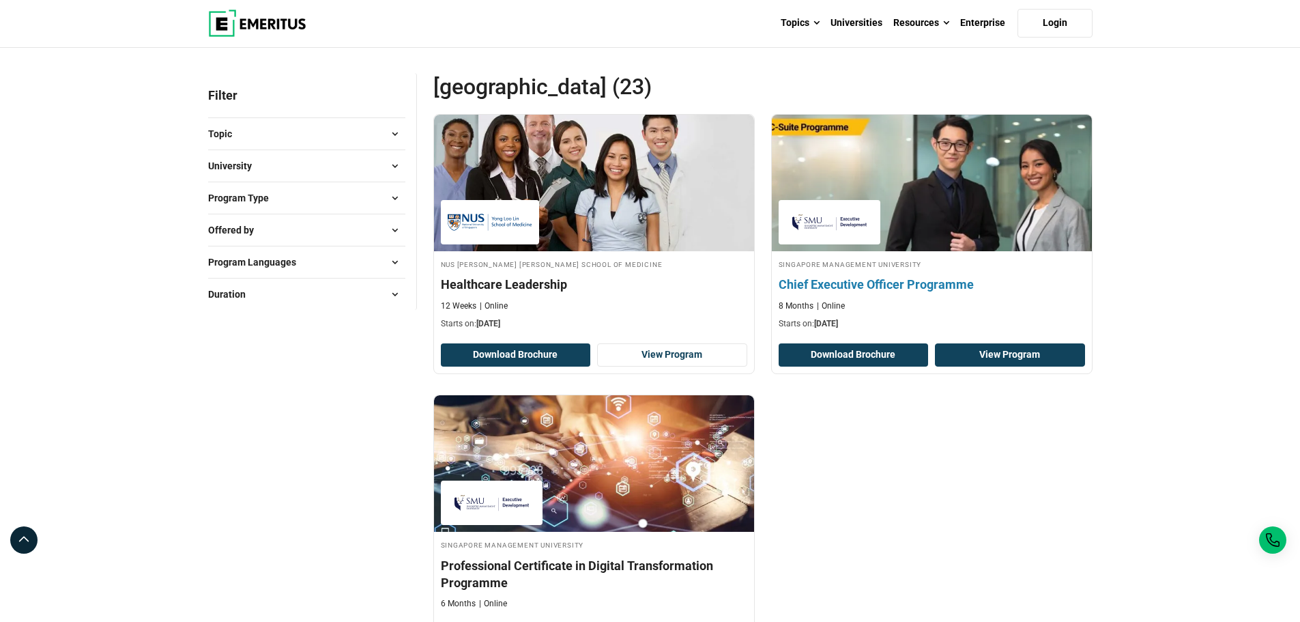  Describe the element at coordinates (236, 230) in the screenshot. I see `span: Offered by` at that location.